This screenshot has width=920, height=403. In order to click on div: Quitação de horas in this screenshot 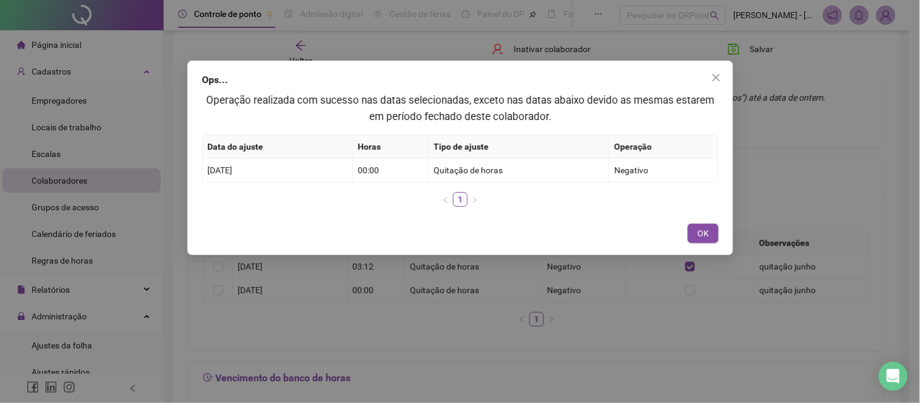, I will do `click(519, 170)`.